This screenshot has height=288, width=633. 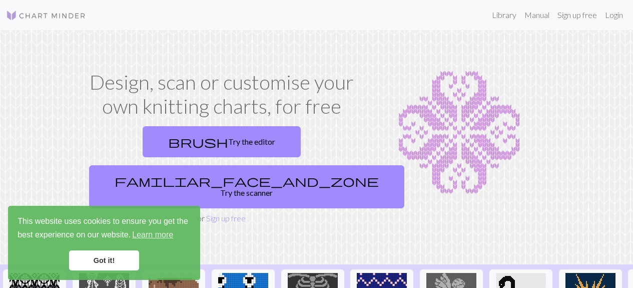 What do you see at coordinates (222, 142) in the screenshot?
I see `a: Try the editor` at bounding box center [222, 142].